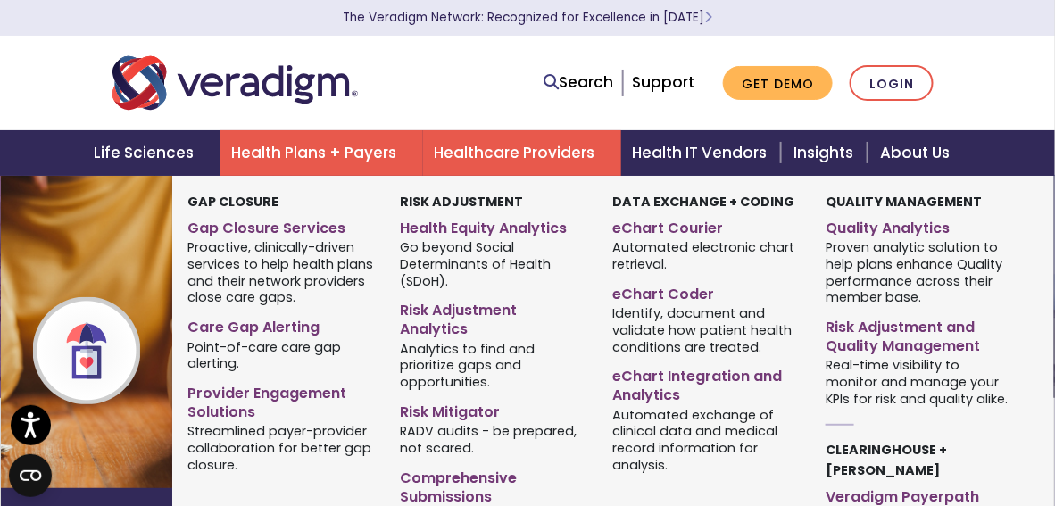 This screenshot has width=1055, height=506. Describe the element at coordinates (706, 383) in the screenshot. I see `a: eChart Integration and Analytics` at that location.